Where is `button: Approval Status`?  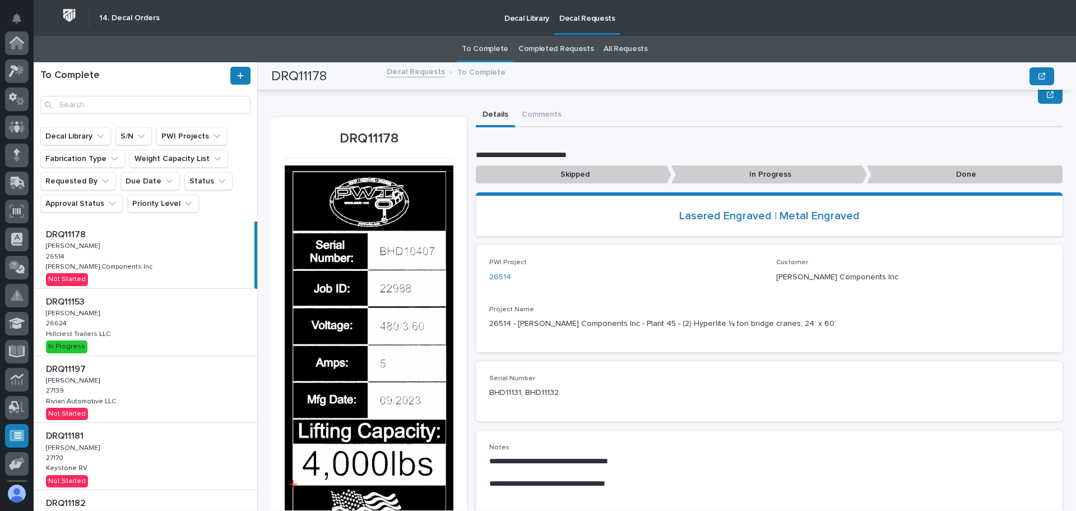 button: Approval Status is located at coordinates (81, 203).